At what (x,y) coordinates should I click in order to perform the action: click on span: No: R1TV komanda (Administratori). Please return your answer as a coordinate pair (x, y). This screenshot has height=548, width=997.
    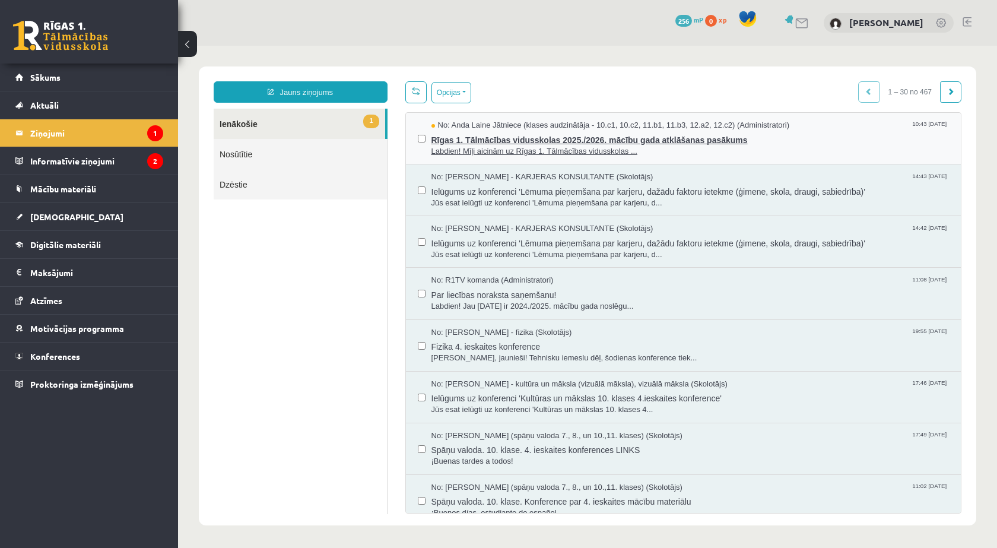
    Looking at the image, I should click on (314, 234).